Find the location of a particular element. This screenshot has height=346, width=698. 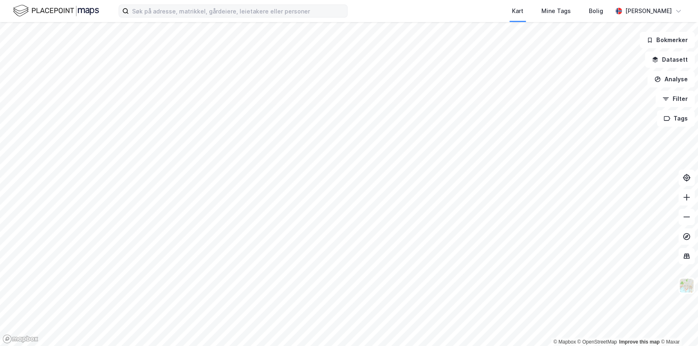

div: Chat Widget is located at coordinates (677, 326).